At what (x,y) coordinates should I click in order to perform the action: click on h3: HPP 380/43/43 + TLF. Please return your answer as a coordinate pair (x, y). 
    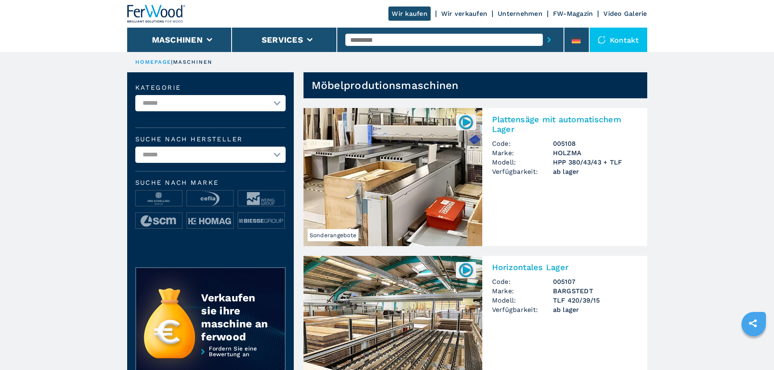
    Looking at the image, I should click on (595, 162).